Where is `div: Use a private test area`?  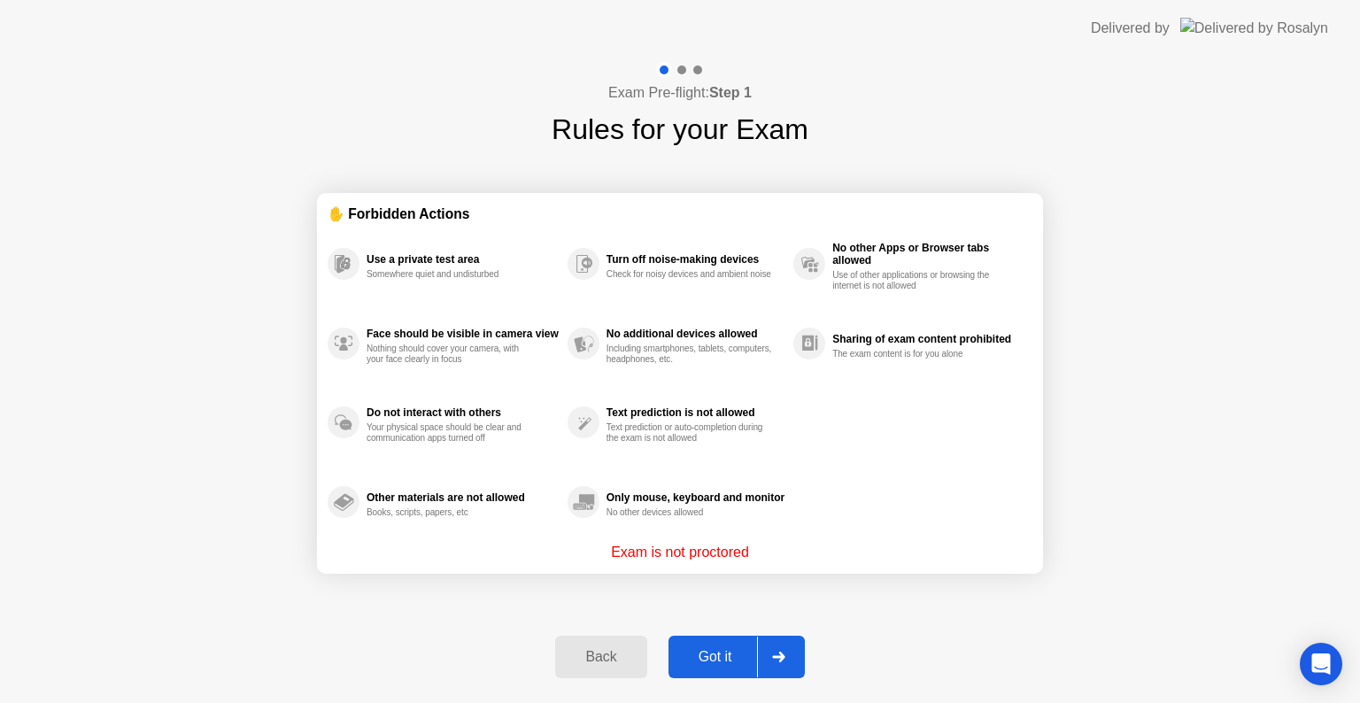
div: Use a private test area is located at coordinates (462, 259).